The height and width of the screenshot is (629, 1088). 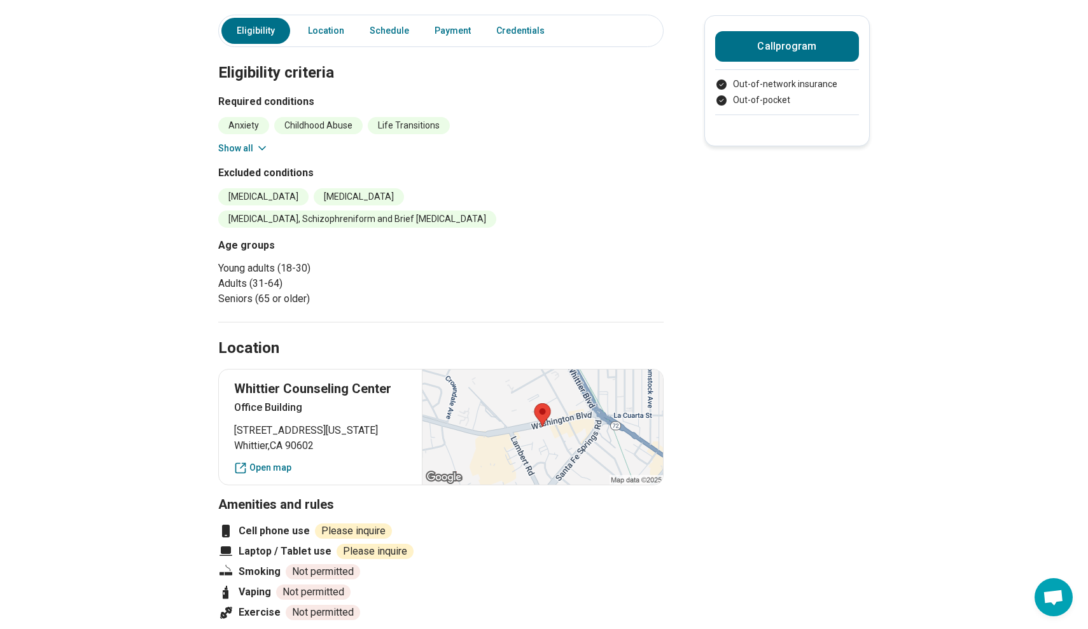 What do you see at coordinates (524, 31) in the screenshot?
I see `a: Credentials` at bounding box center [524, 31].